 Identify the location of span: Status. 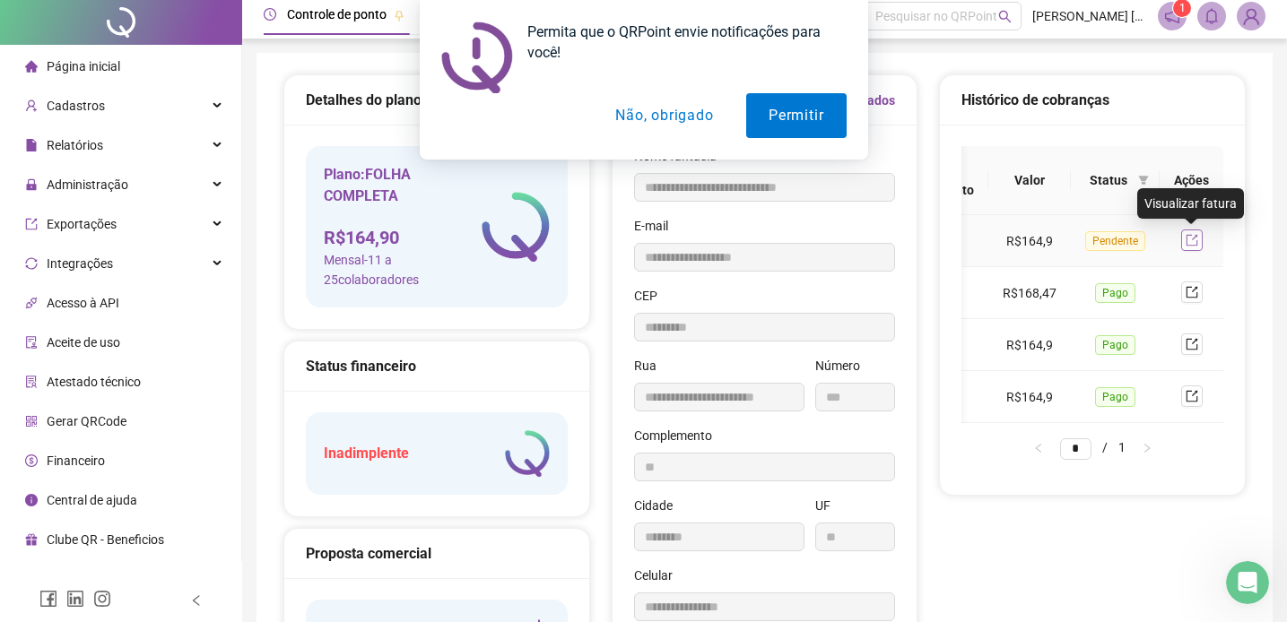
(1107, 180).